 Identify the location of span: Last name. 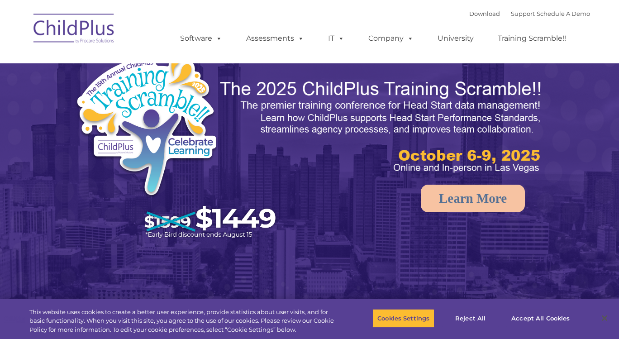
(139, 63).